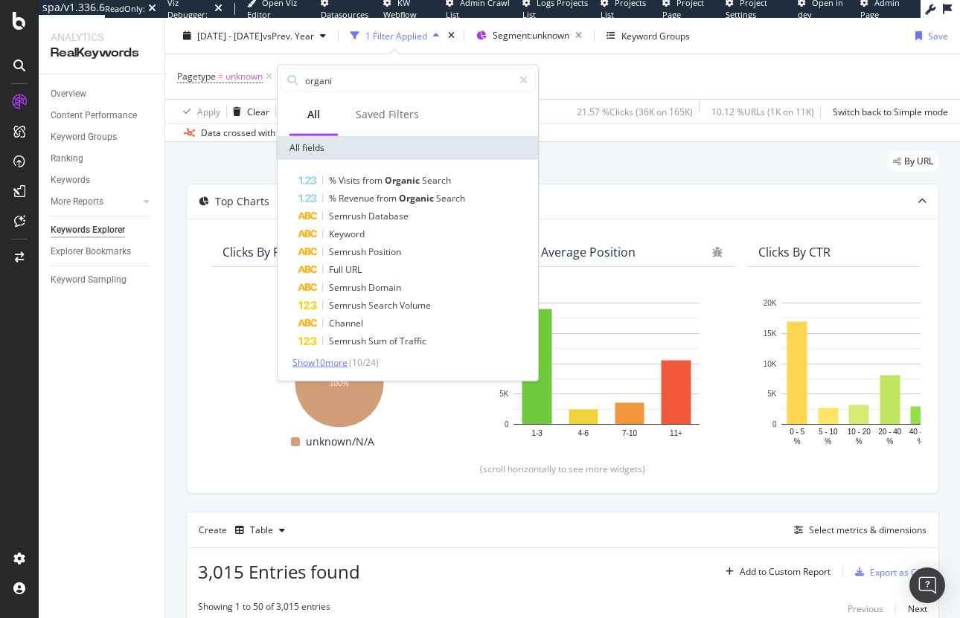 The width and height of the screenshot is (960, 618). What do you see at coordinates (67, 158) in the screenshot?
I see `div: Ranking` at bounding box center [67, 158].